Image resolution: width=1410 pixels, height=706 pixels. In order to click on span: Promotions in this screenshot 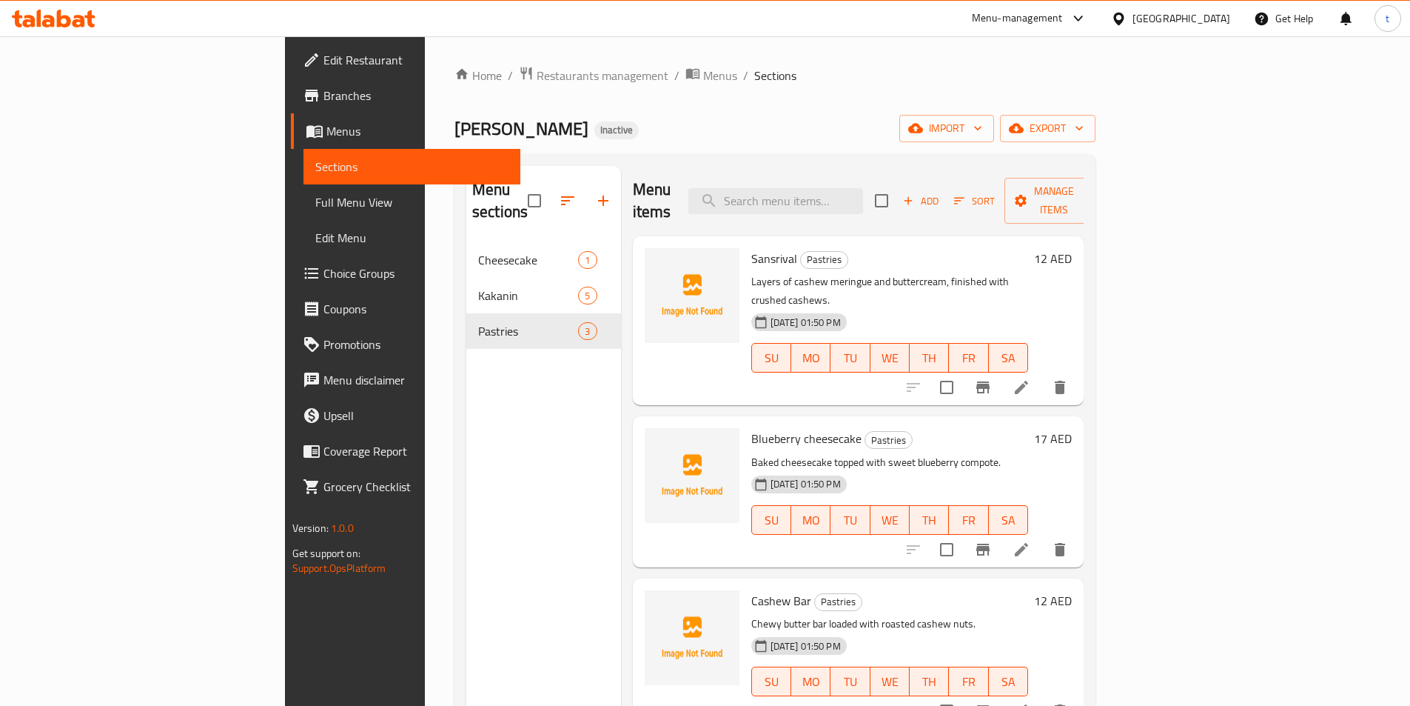, I will do `click(416, 344)`.